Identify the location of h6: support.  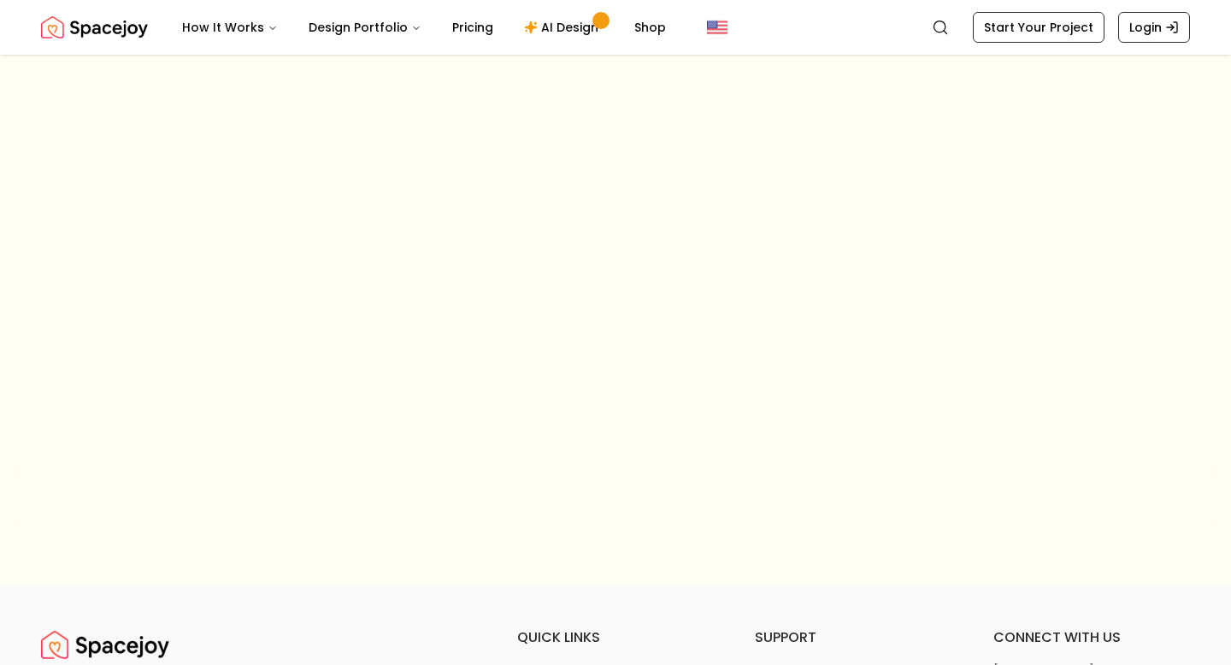
(853, 638).